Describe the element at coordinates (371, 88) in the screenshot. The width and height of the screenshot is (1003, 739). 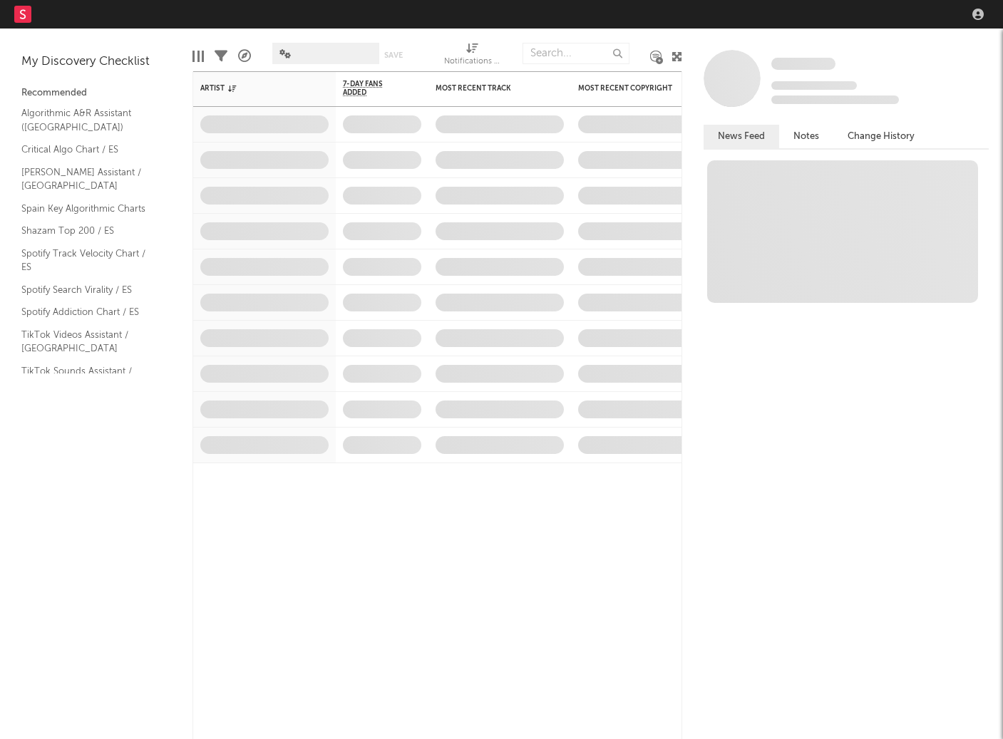
I see `span: 7-Day Fans Added` at that location.